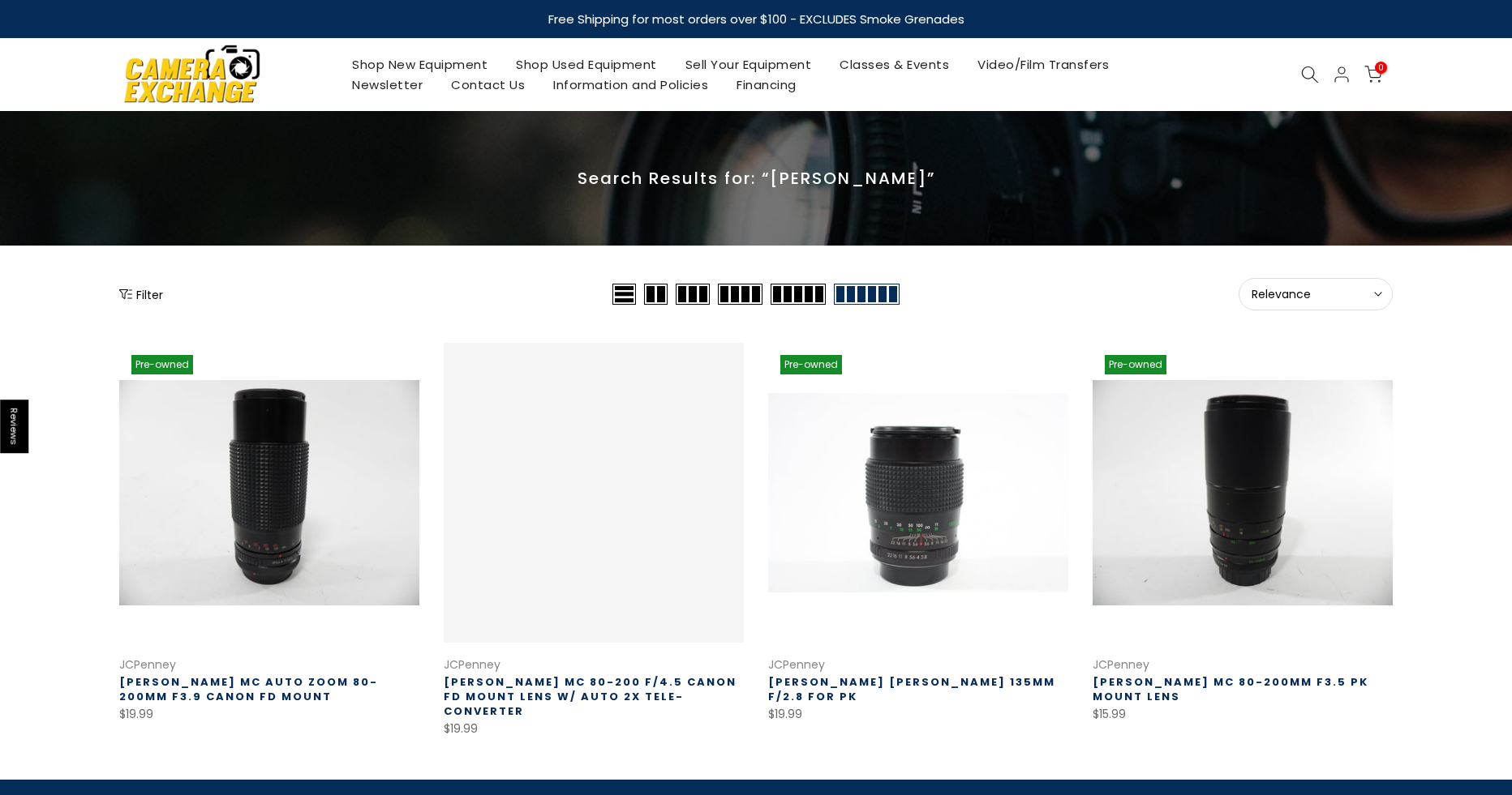 The height and width of the screenshot is (795, 1512). What do you see at coordinates (489, 84) in the screenshot?
I see `a: Contact Us` at bounding box center [489, 84].